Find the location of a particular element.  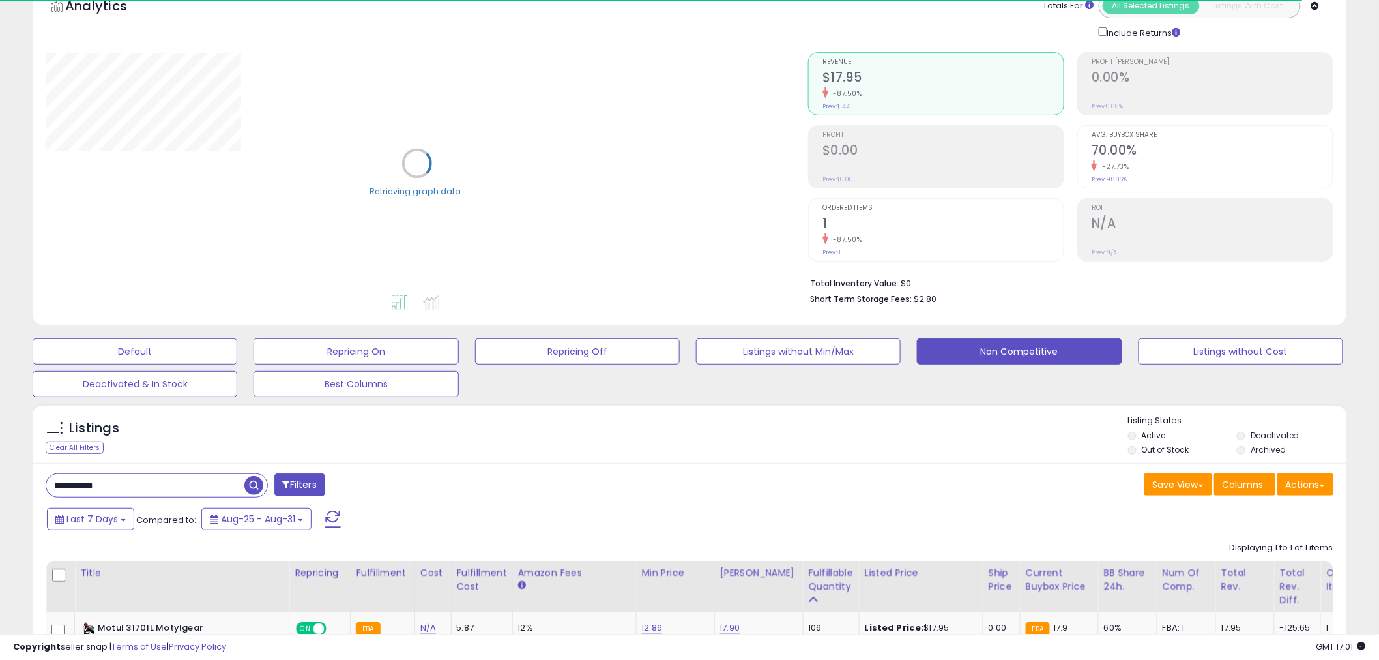

span: Avg. Buybox Share is located at coordinates (1212, 135).